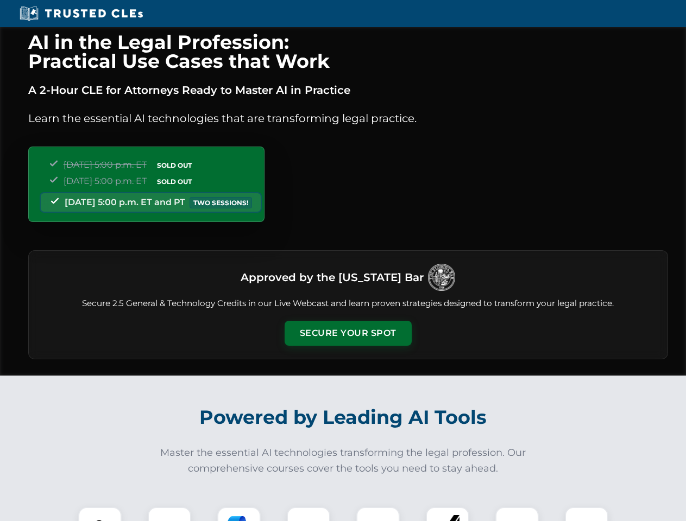 Image resolution: width=686 pixels, height=521 pixels. Describe the element at coordinates (348, 90) in the screenshot. I see `p: A 2-Hour CLE for Attorneys Ready to Master AI in Practice` at that location.